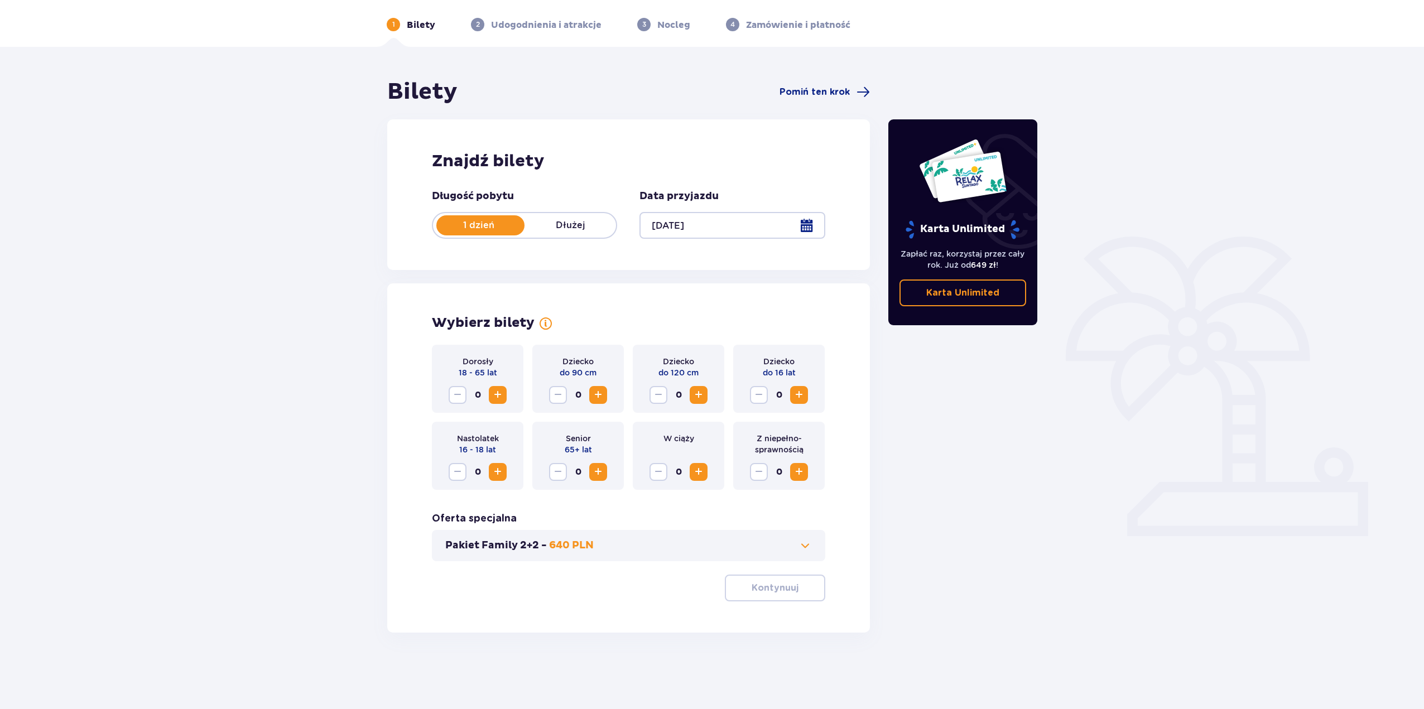 The height and width of the screenshot is (709, 1424). I want to click on p: 2, so click(477, 25).